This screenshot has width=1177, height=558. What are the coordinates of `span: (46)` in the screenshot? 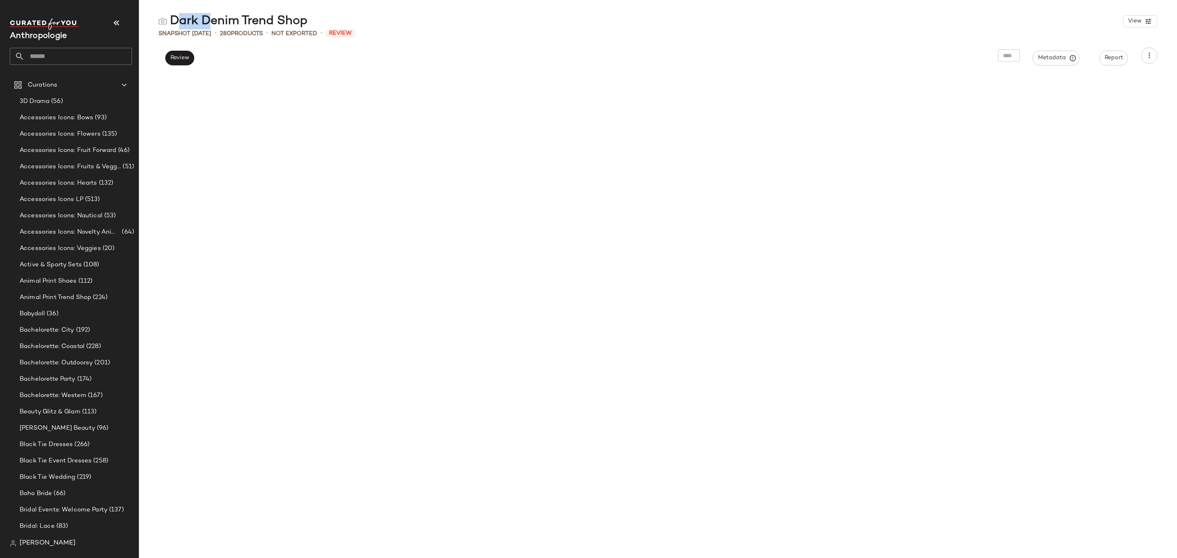 It's located at (123, 150).